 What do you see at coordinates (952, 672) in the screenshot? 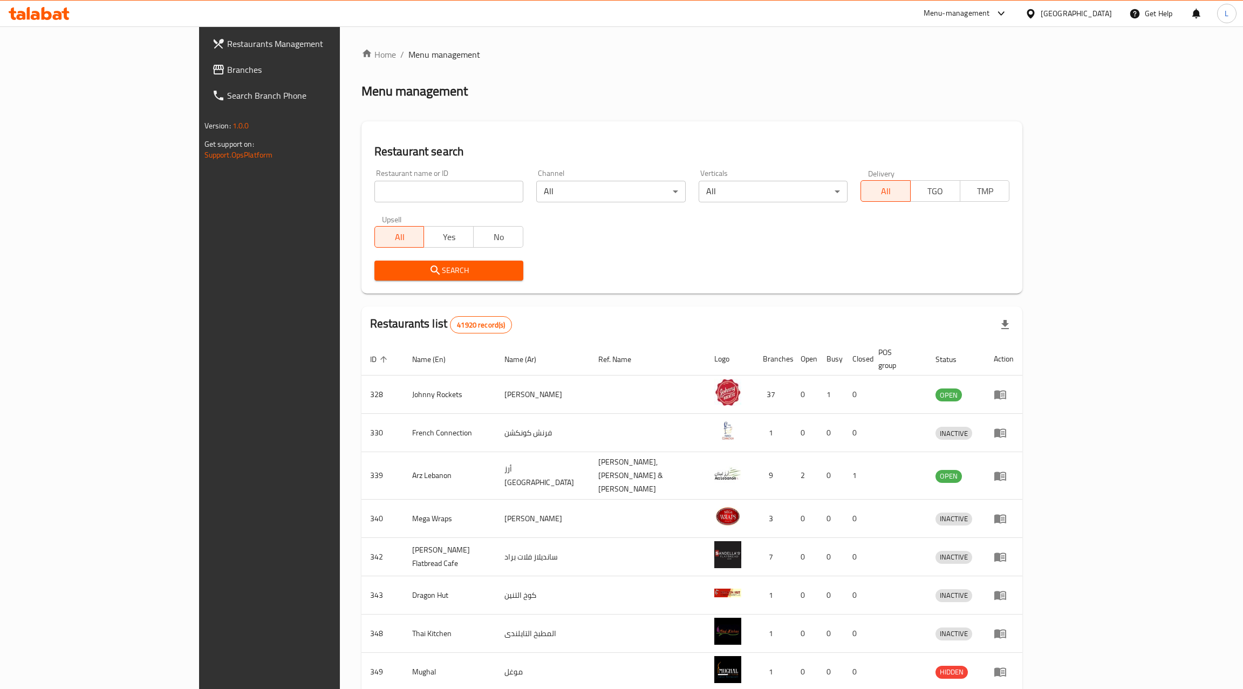
I see `div: HIDDEN` at bounding box center [952, 672].